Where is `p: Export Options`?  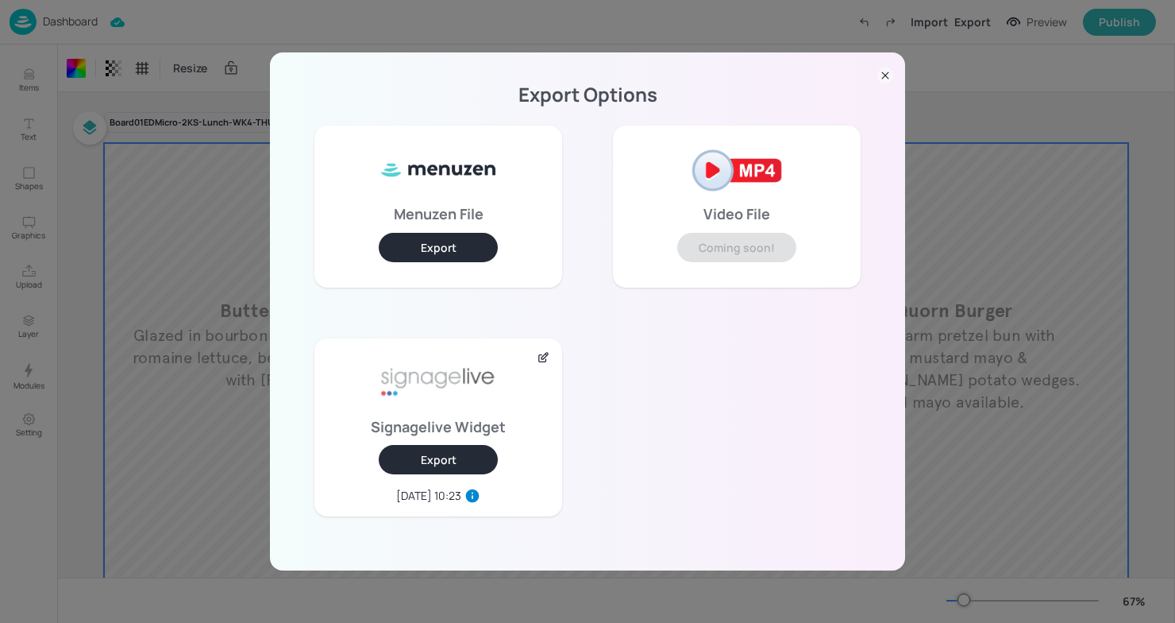 p: Export Options is located at coordinates (588, 94).